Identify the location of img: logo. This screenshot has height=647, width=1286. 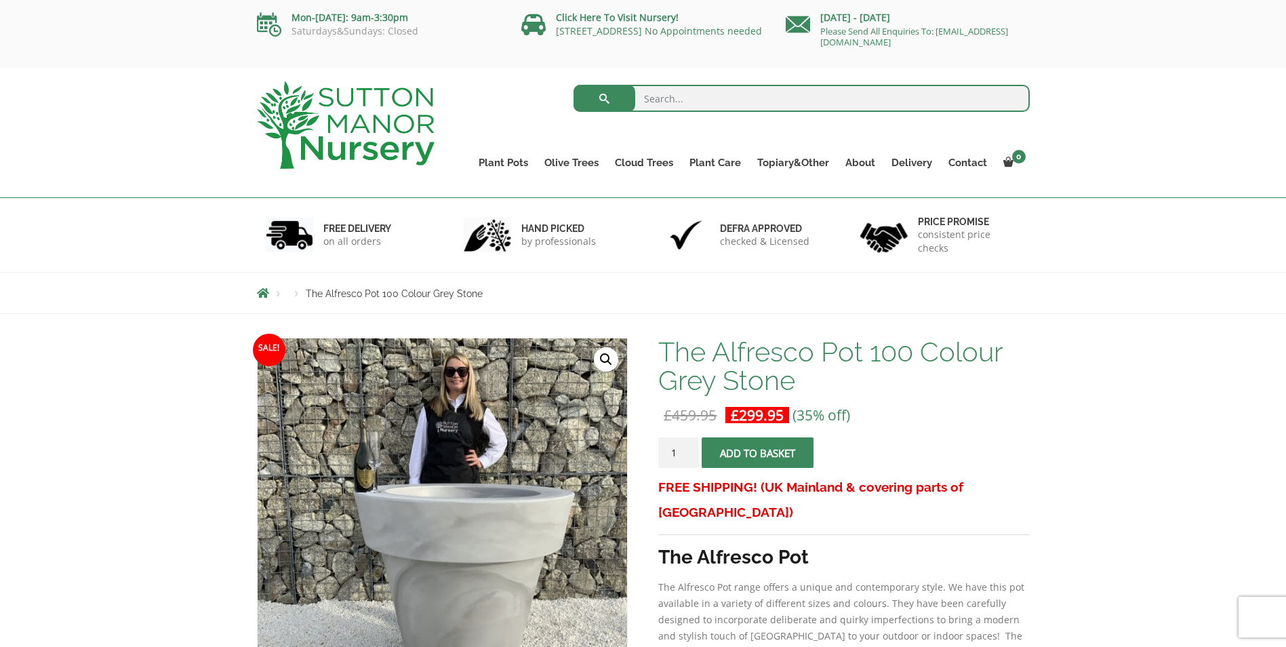
(346, 125).